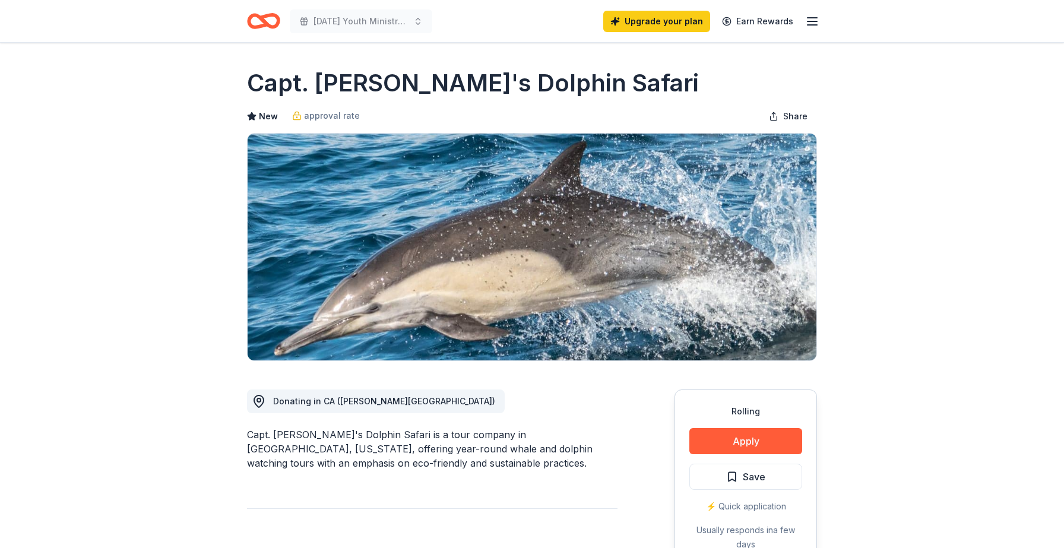  Describe the element at coordinates (326, 116) in the screenshot. I see `a: approval rate` at that location.